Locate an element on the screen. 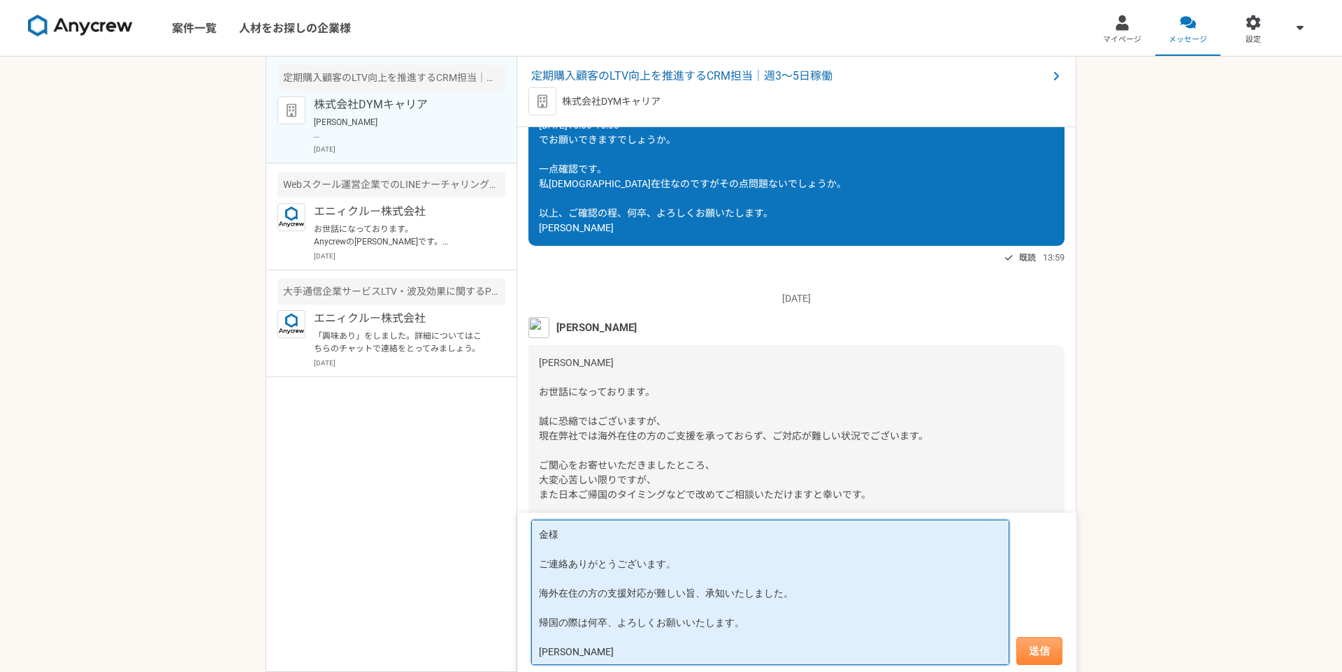  span: 設定 is located at coordinates (1253, 40).